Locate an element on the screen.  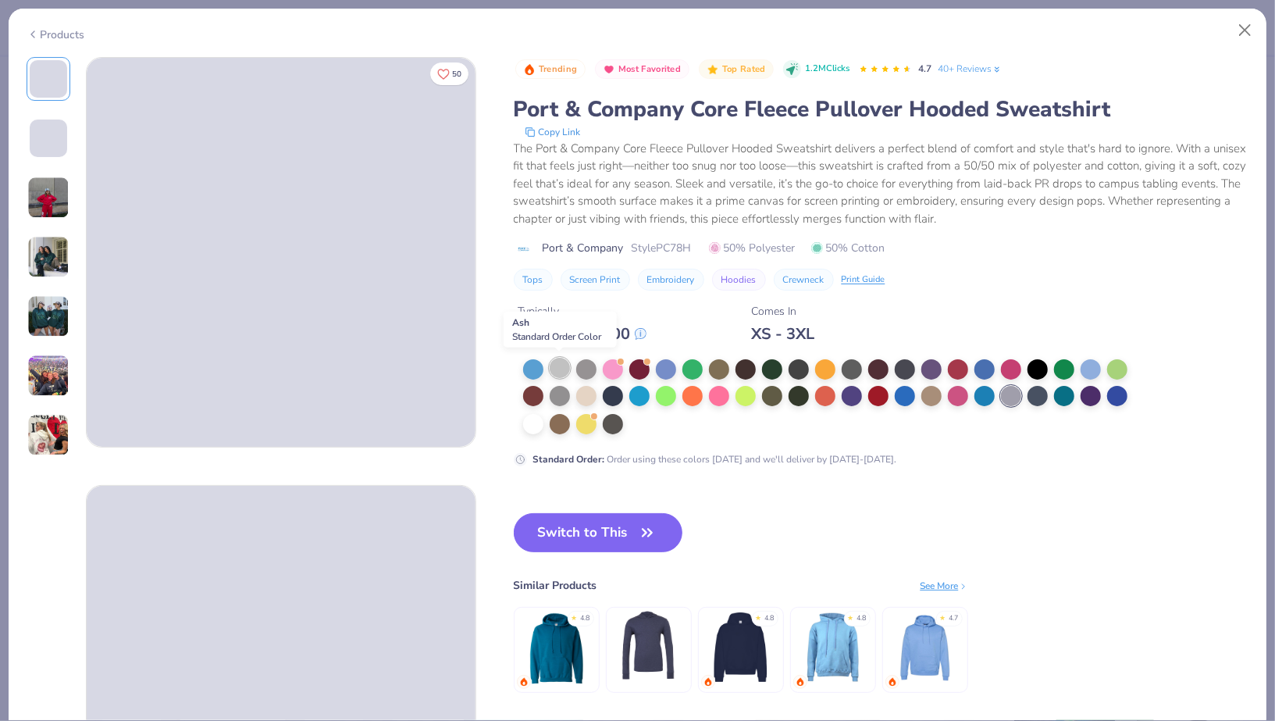
div: $ 26.00 - $ 34.00 is located at coordinates (583, 334).